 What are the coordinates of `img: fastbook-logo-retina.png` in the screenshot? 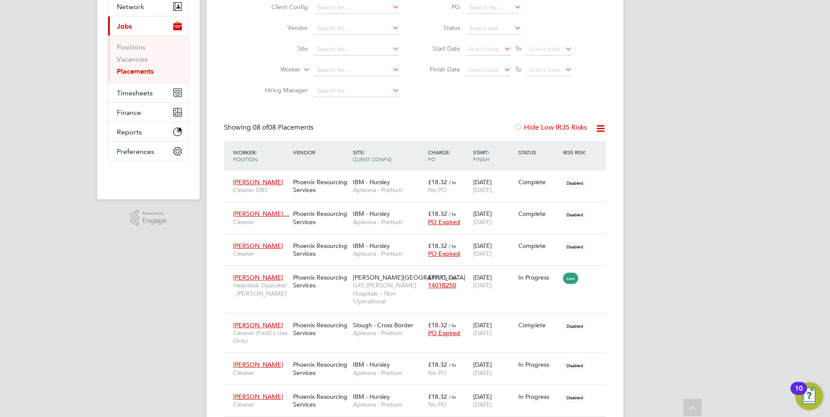 It's located at (148, 177).